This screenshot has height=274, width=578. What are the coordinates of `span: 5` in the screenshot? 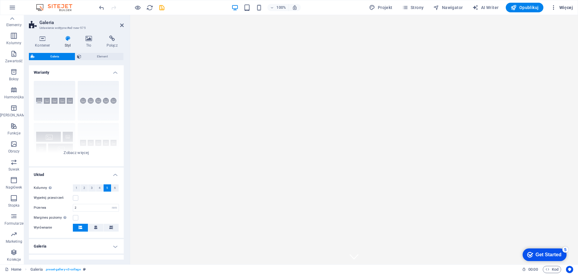 It's located at (107, 188).